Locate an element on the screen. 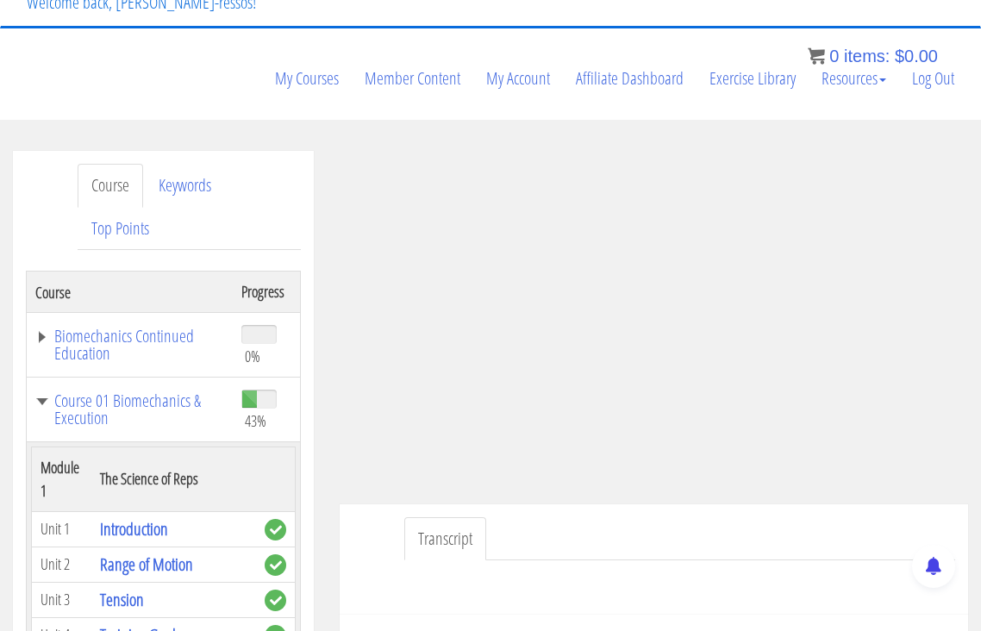 Image resolution: width=981 pixels, height=631 pixels. span: items: is located at coordinates (866, 56).